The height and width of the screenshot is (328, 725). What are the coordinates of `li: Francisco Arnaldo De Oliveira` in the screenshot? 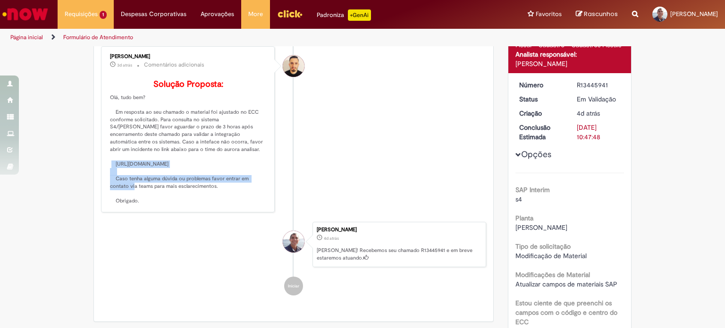 It's located at (293, 244).